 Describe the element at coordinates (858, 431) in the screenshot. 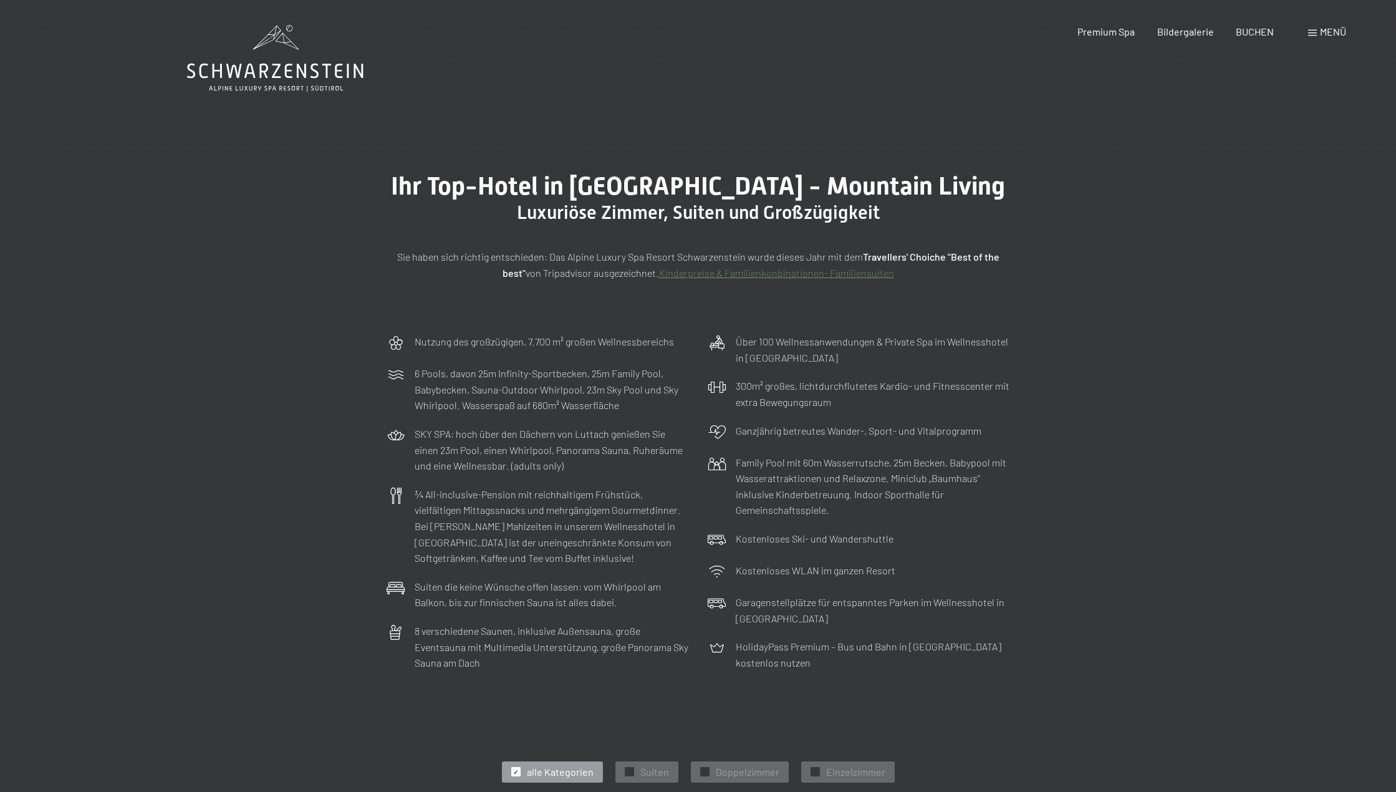

I see `p: Ganzjährig betreutes Wander-, Sport- und Vitalprogramm` at that location.